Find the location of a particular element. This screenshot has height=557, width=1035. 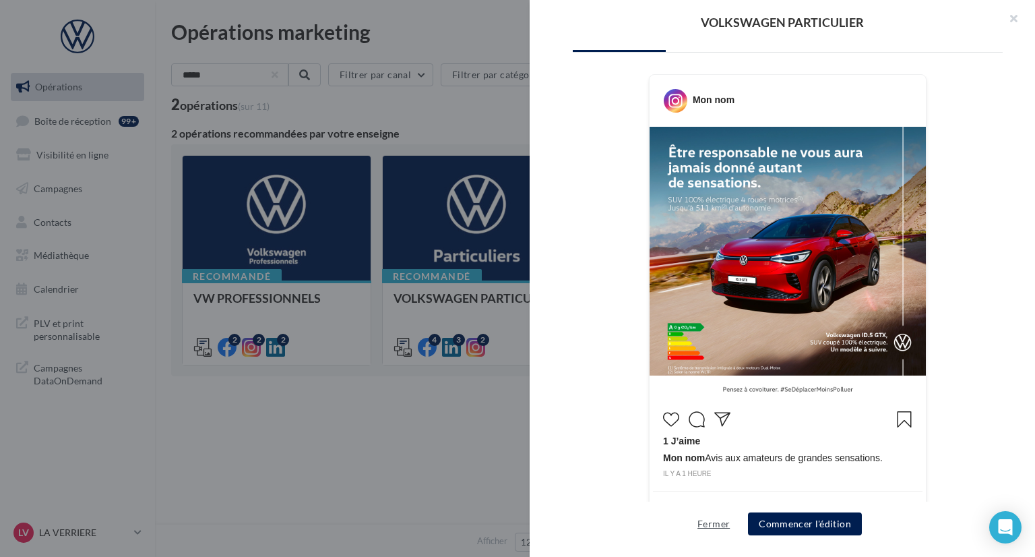

div: il y a 1 heure is located at coordinates (788, 474).